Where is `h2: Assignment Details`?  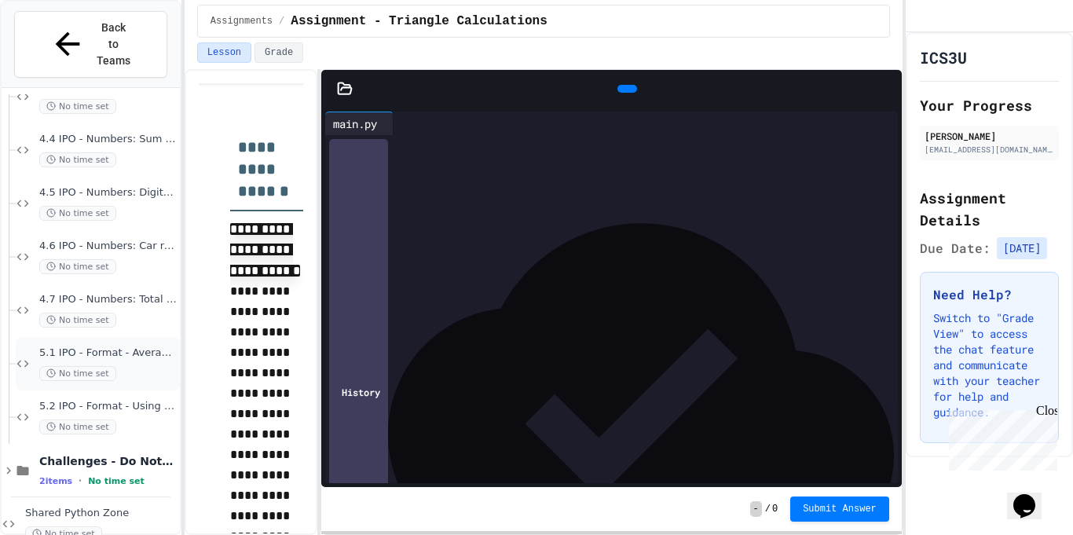 h2: Assignment Details is located at coordinates (989, 209).